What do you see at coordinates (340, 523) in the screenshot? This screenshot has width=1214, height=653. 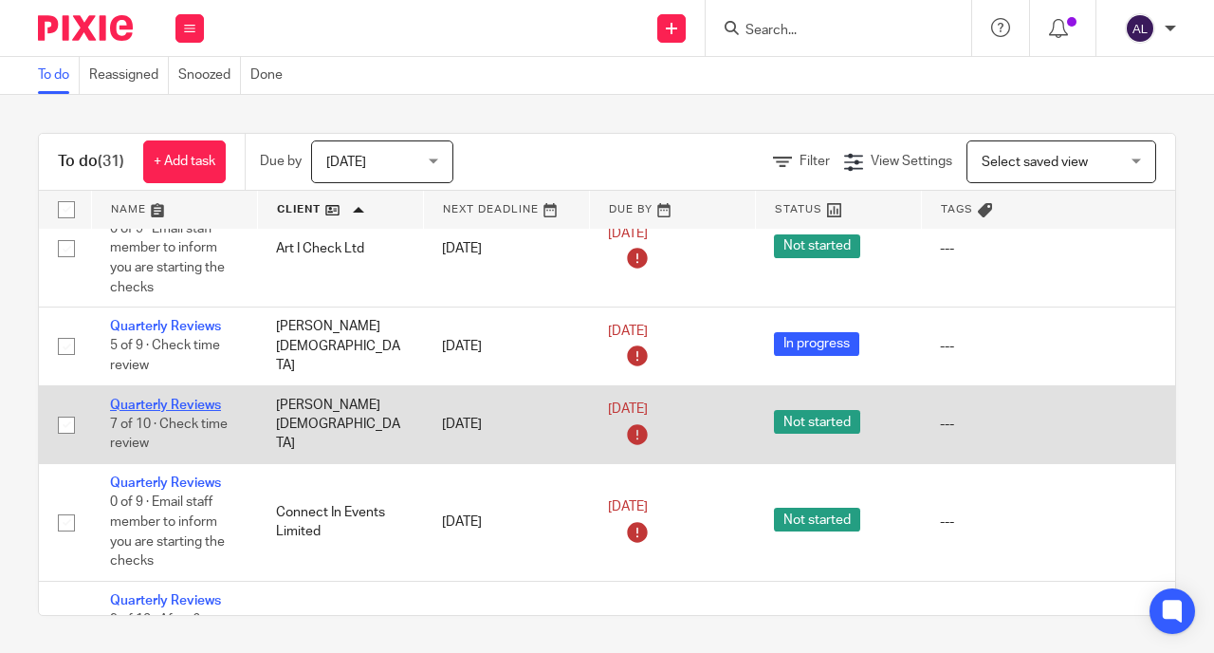 I see `td: Connect In Events Limited` at bounding box center [340, 523].